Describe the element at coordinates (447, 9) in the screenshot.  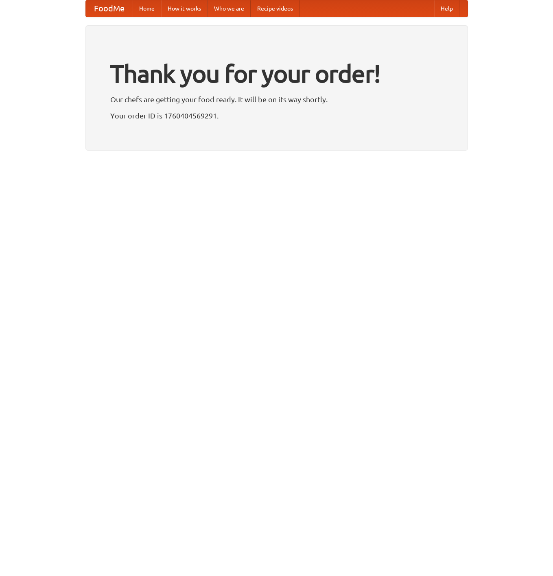
I see `a: Help` at that location.